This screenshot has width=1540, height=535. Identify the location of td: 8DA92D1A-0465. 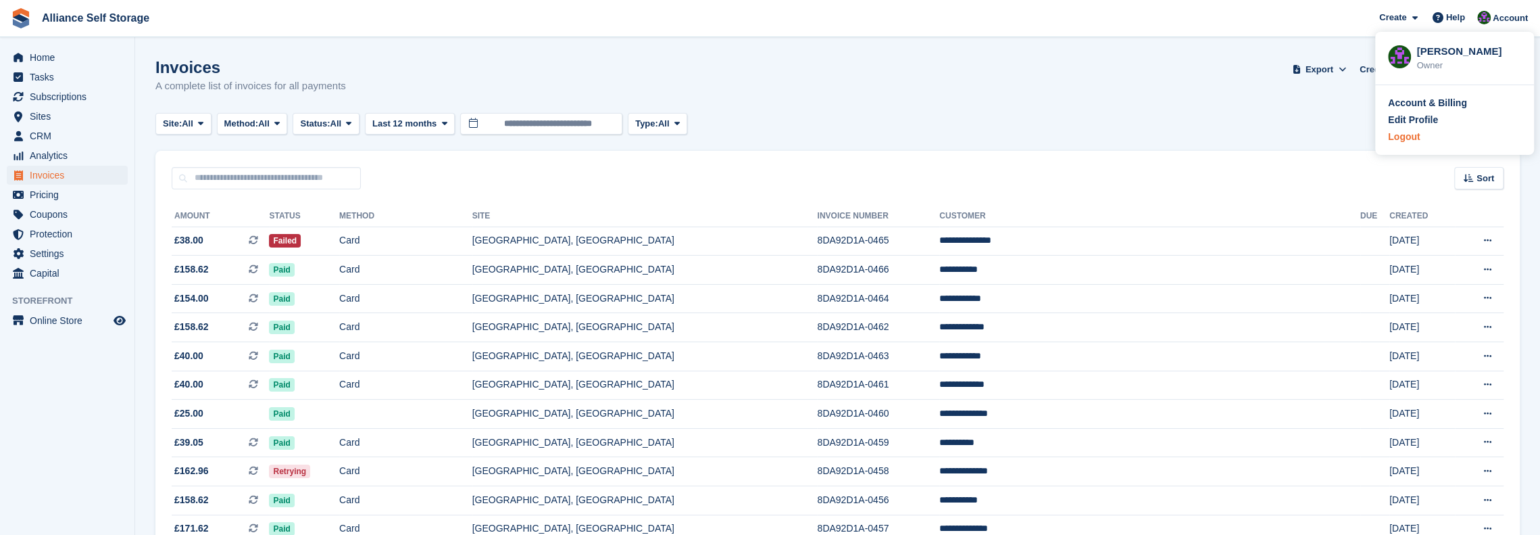
(878, 241).